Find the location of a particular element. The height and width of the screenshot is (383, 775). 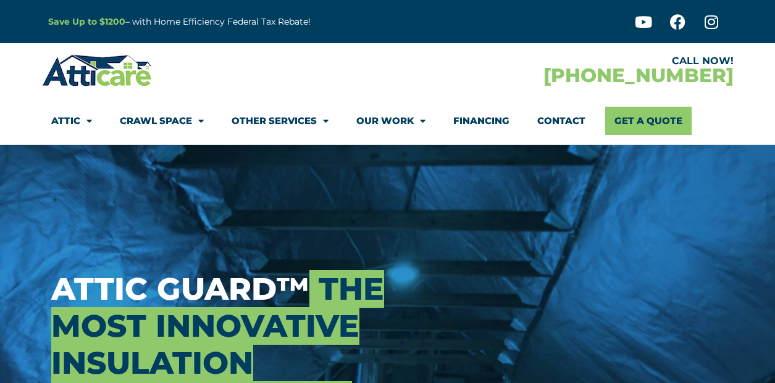

a: Get A Quote is located at coordinates (648, 121).